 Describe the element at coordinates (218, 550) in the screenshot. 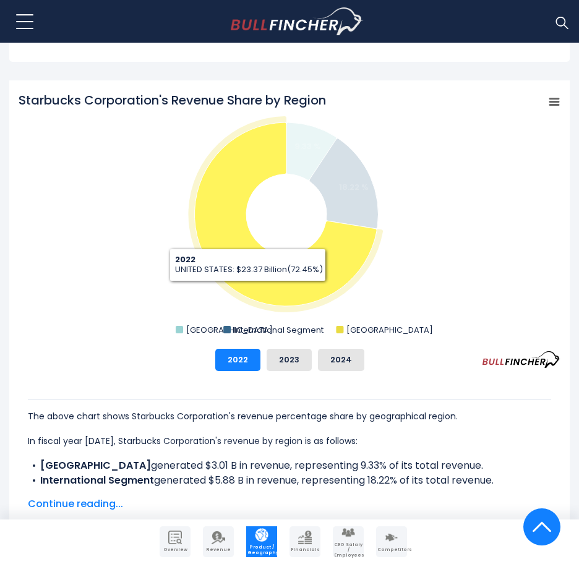

I see `span: Revenue` at that location.